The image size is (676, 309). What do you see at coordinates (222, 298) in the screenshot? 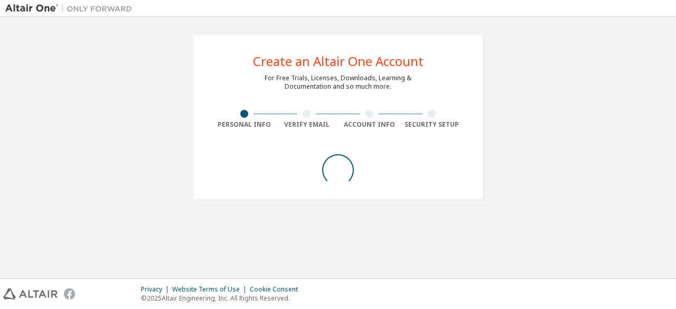
I see `p: © 2025 Altair Engineering, Inc. All Rights Reserved.` at bounding box center [222, 298].